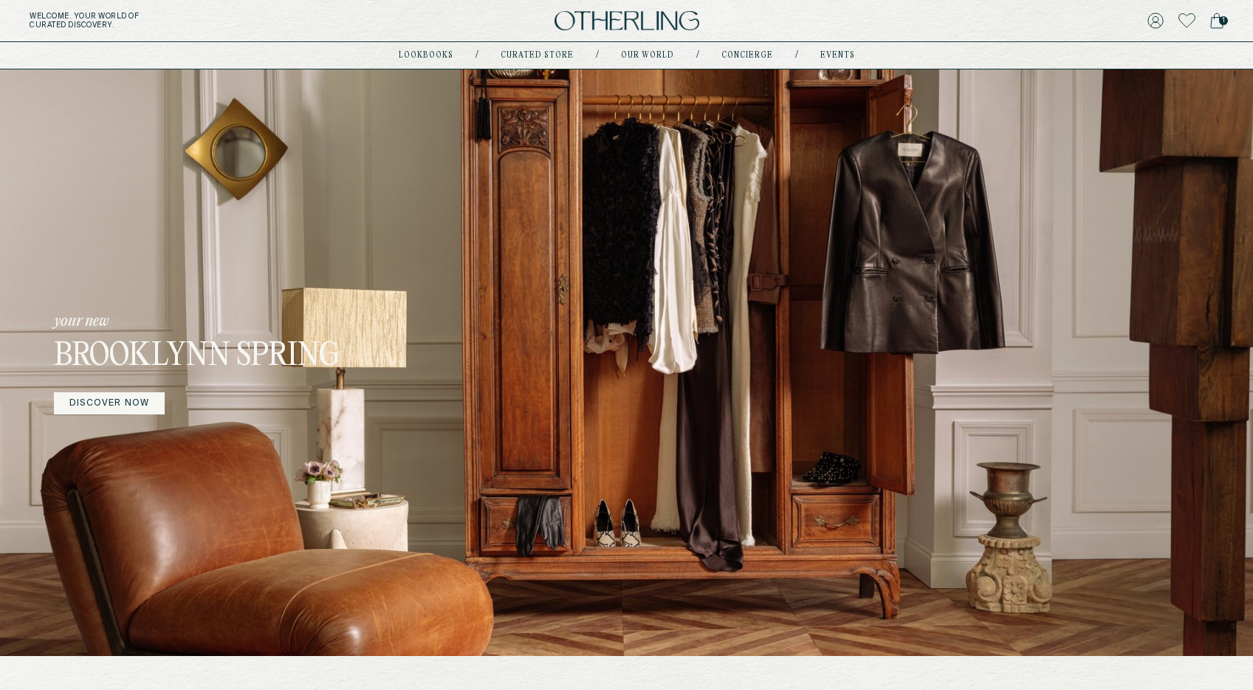  What do you see at coordinates (208, 21) in the screenshot?
I see `h5: Welcome . Your world of curated discovery.` at bounding box center [208, 21].